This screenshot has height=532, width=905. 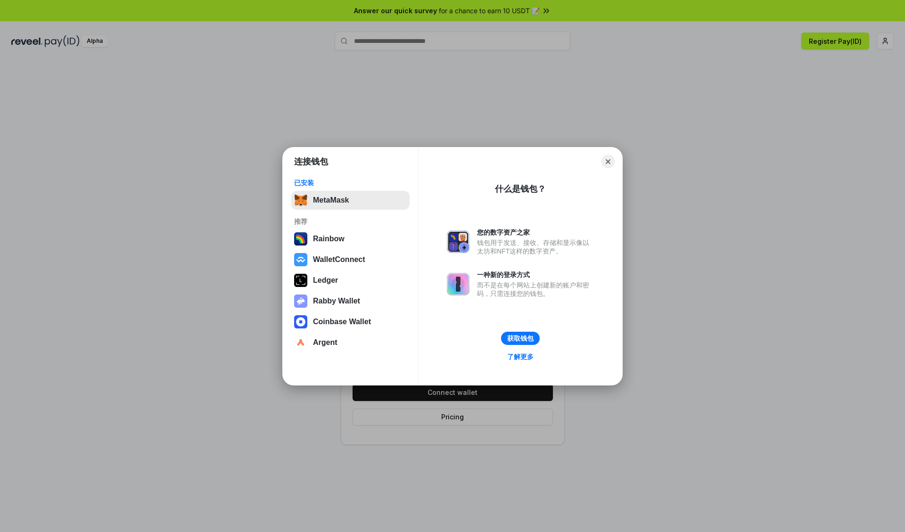 I want to click on img: svg+xml,%3Csvg%20xmlns%3D%22http%3A%2F%2Fwww.w3.org%2F2000%2Fsvg%22%20width%3D%2228%22%20height%3..., so click(x=301, y=280).